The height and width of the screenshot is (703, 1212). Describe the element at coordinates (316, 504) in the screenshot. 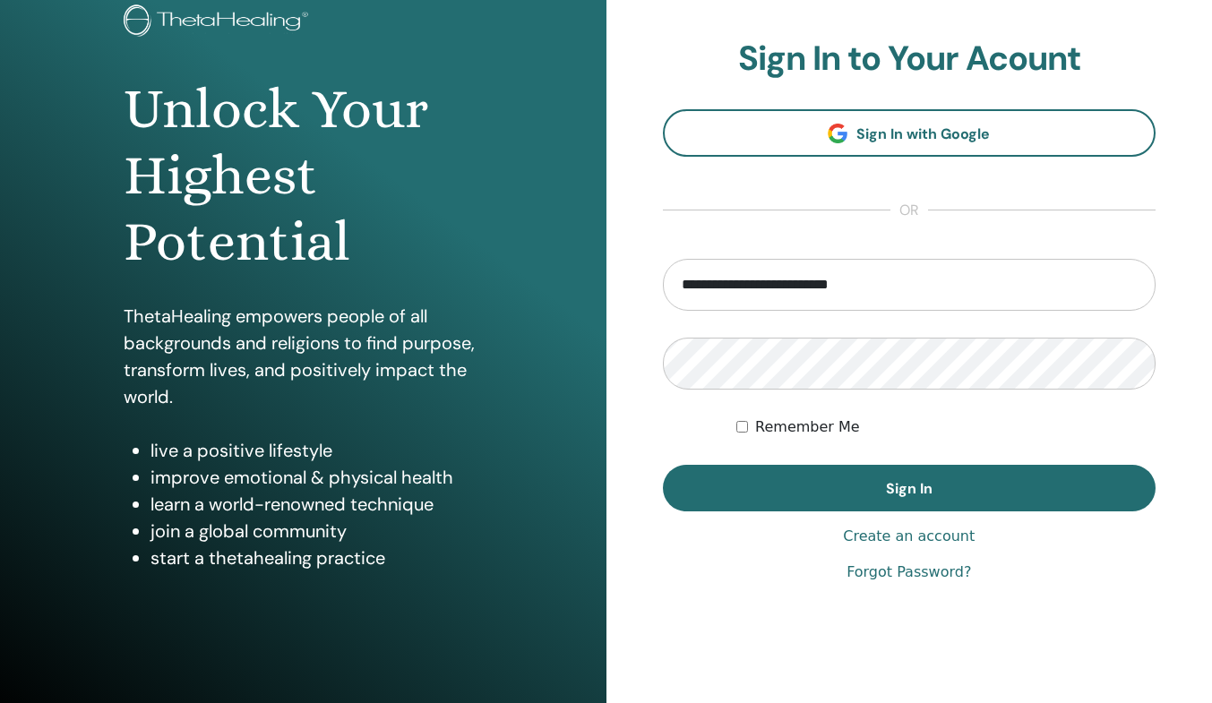

I see `li: learn a world-renowned technique` at that location.